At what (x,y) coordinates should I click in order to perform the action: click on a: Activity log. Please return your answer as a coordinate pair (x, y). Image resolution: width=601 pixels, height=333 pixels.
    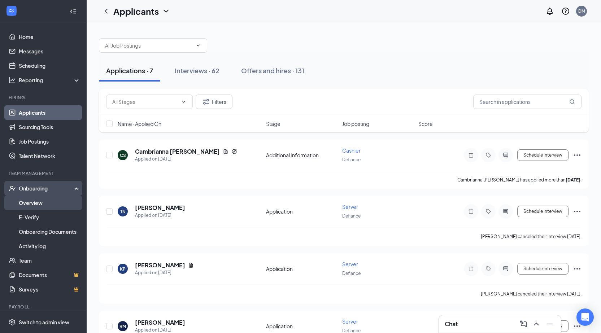
    Looking at the image, I should click on (49, 246).